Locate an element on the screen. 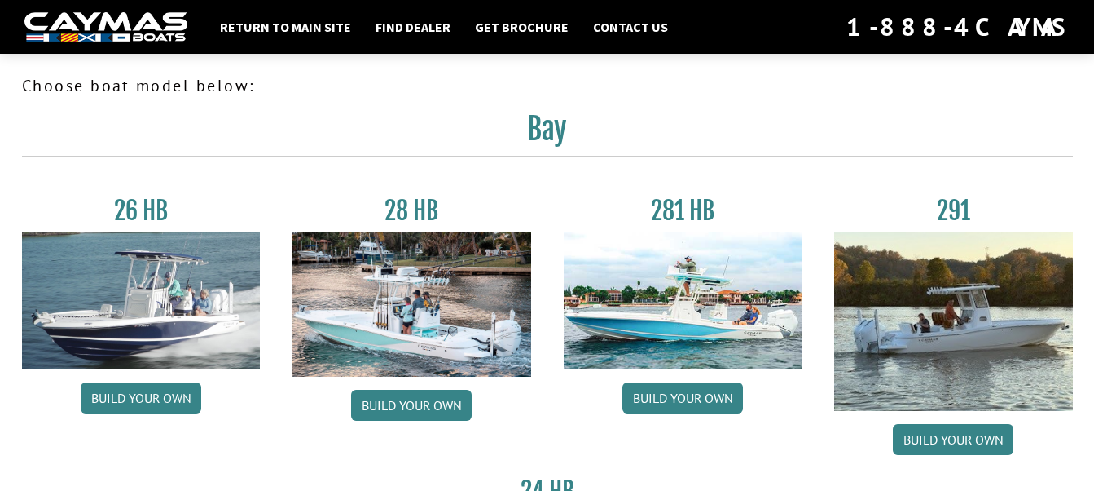 This screenshot has height=491, width=1094. h3: 28 HB is located at coordinates (412, 210).